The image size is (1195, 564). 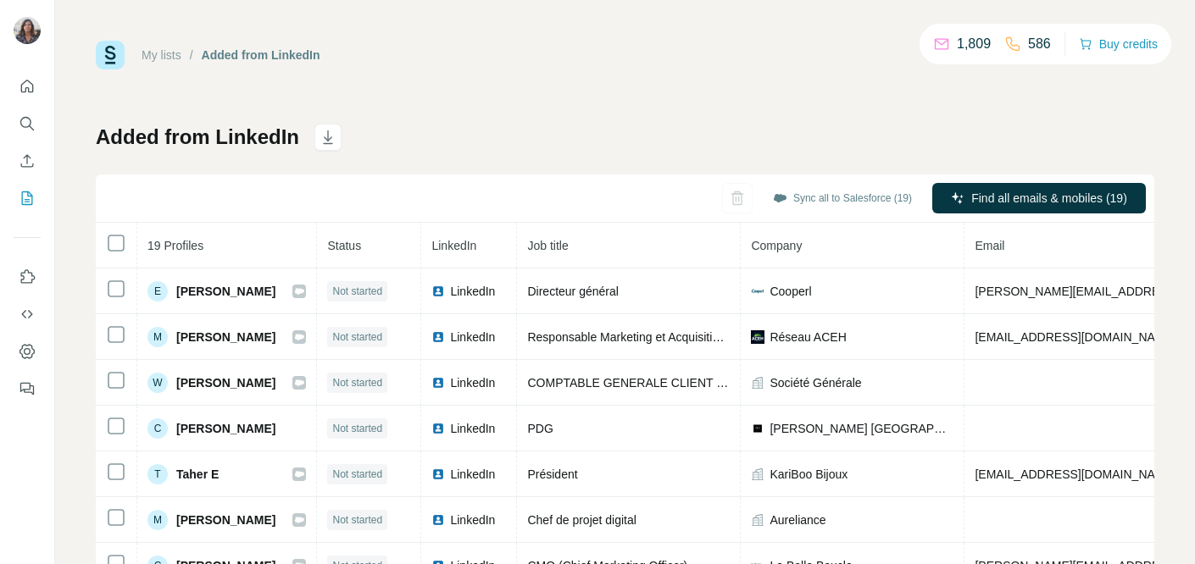 What do you see at coordinates (27, 352) in the screenshot?
I see `button: Dashboard` at bounding box center [27, 352].